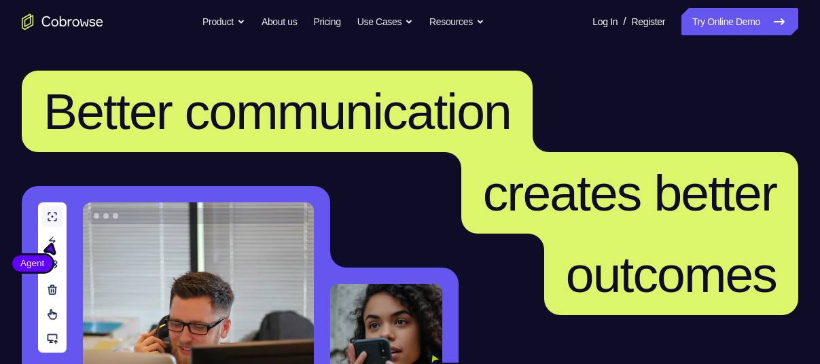  Describe the element at coordinates (224, 22) in the screenshot. I see `button: Product` at that location.